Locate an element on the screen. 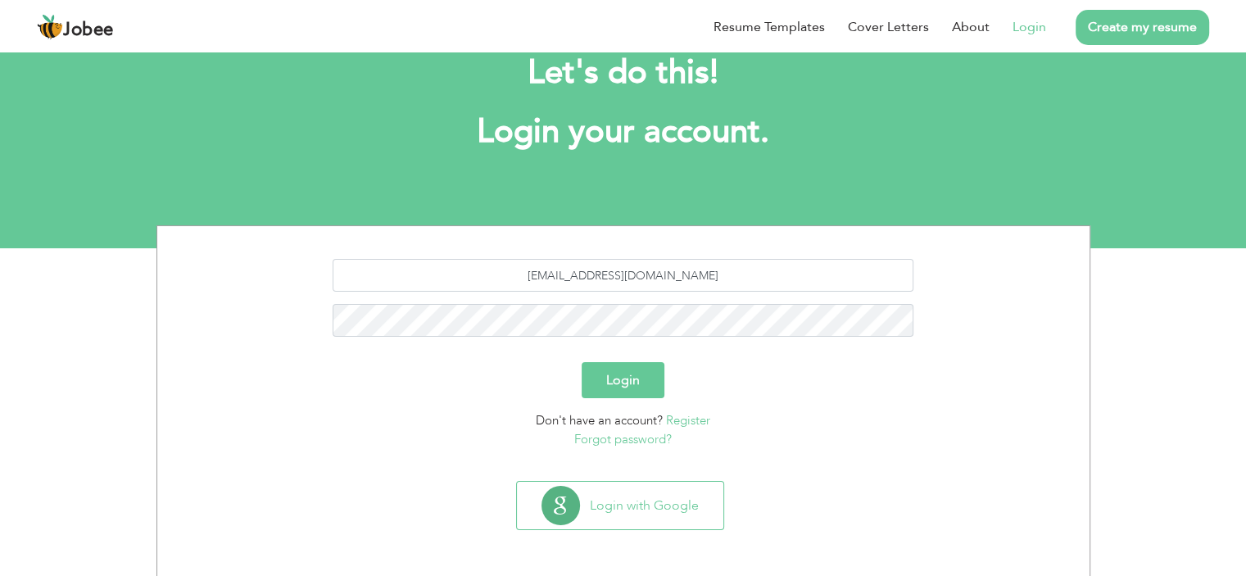 This screenshot has width=1246, height=576. button: Login with Google is located at coordinates (620, 506).